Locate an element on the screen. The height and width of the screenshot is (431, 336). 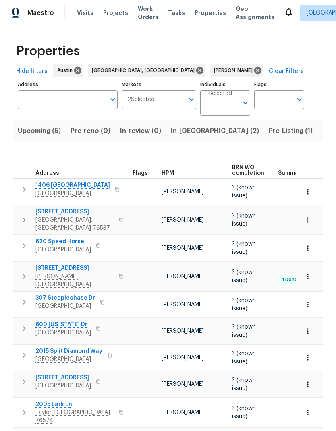
span: Tasks is located at coordinates (177, 13).